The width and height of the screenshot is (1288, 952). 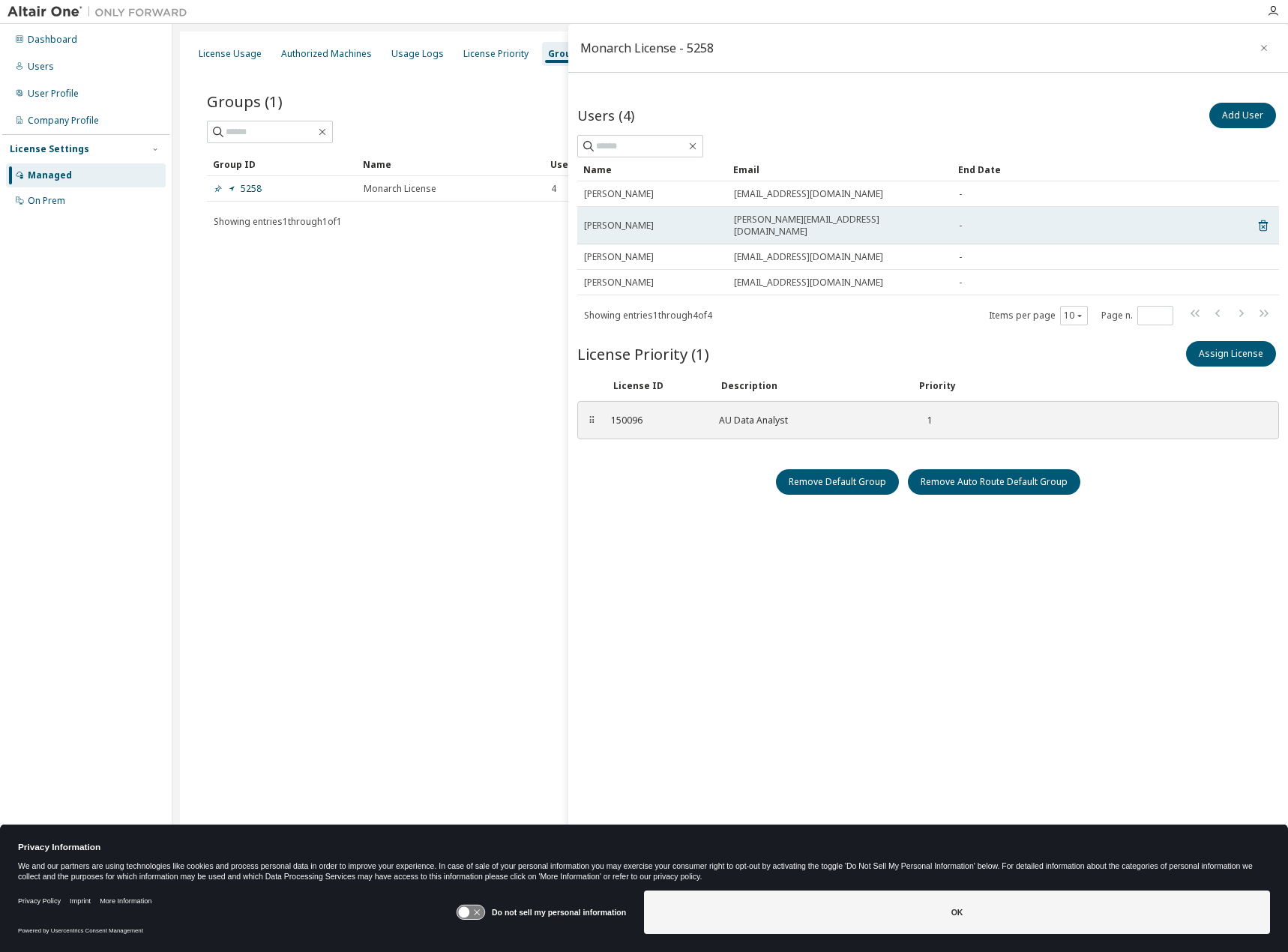 I want to click on div: Monarch License - 5258, so click(x=647, y=48).